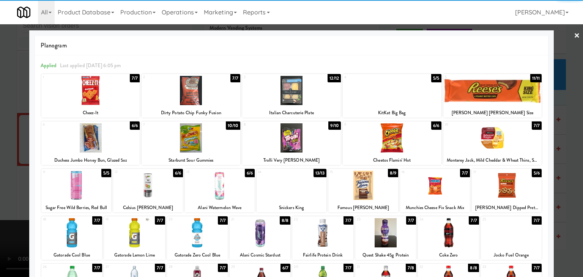  I want to click on div: 27, so click(120, 267).